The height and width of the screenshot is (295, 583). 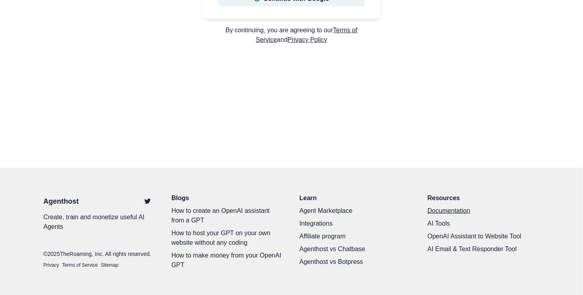 What do you see at coordinates (80, 265) in the screenshot?
I see `p: Terms of Service` at bounding box center [80, 265].